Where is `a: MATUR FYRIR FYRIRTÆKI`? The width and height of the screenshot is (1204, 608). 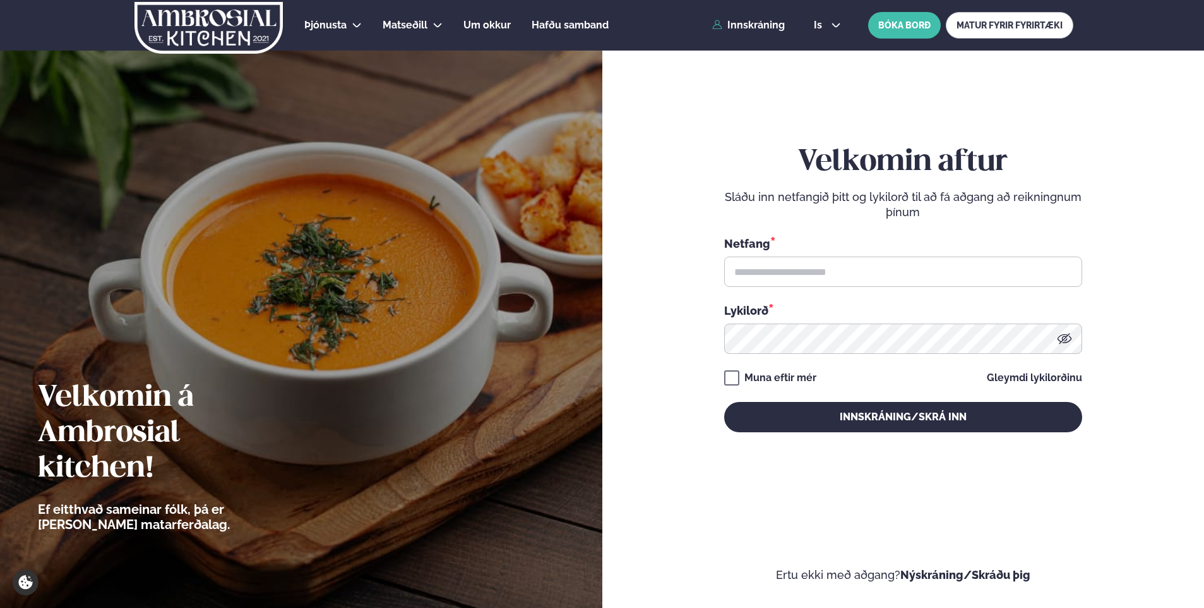 a: MATUR FYRIR FYRIRTÆKI is located at coordinates (1010, 25).